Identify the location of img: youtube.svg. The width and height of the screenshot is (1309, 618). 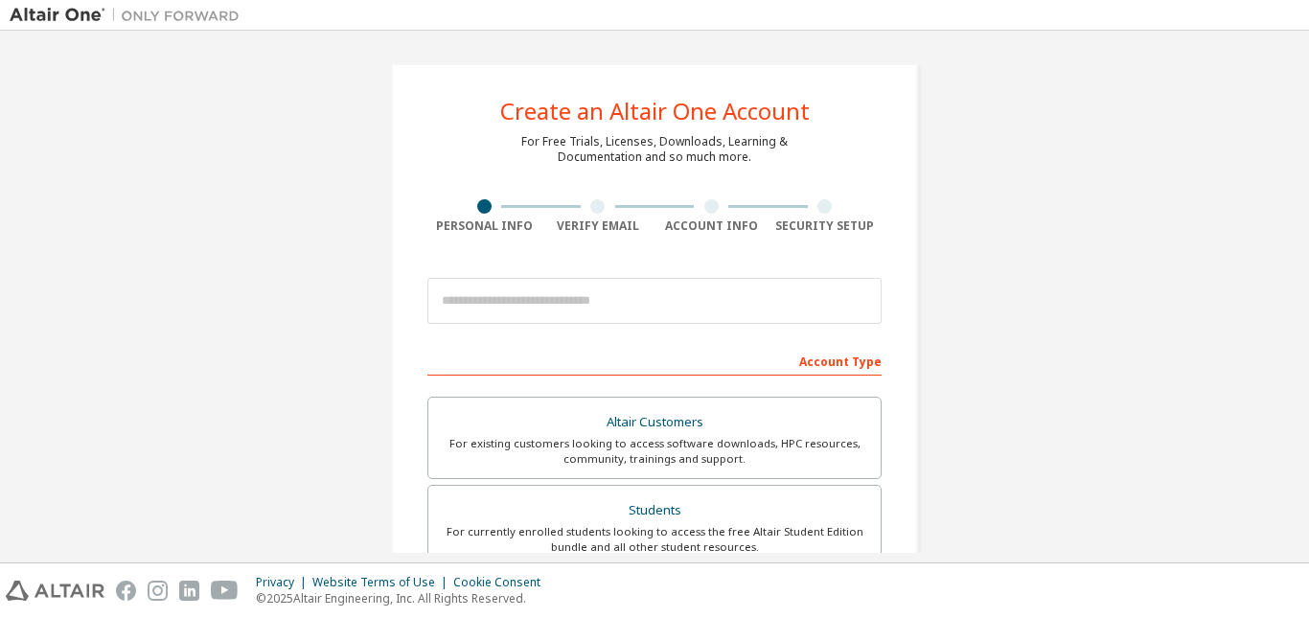
(224, 590).